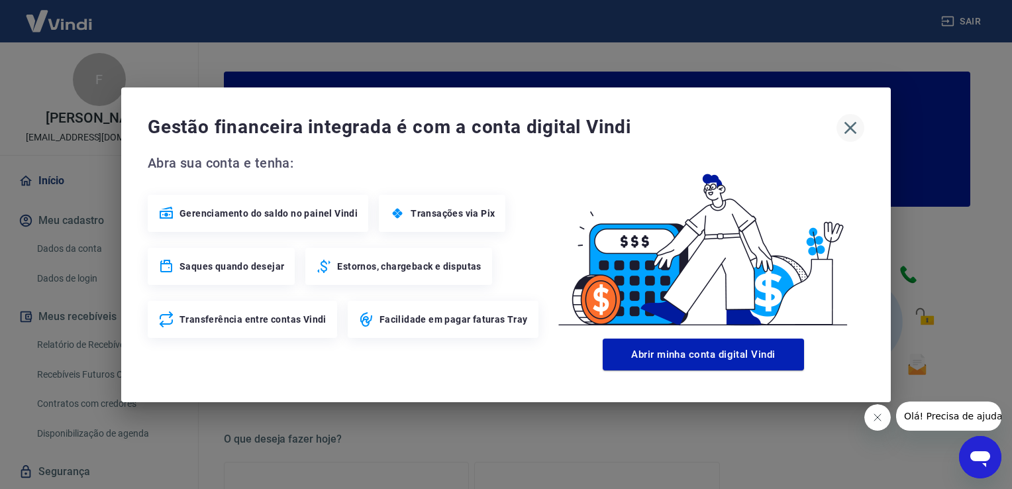 The image size is (1012, 489). I want to click on span: Gestão financeira integrada é com a conta digital Vindi, so click(492, 127).